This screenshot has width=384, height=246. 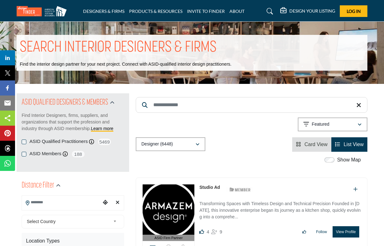 I want to click on a: View Card, so click(x=312, y=144).